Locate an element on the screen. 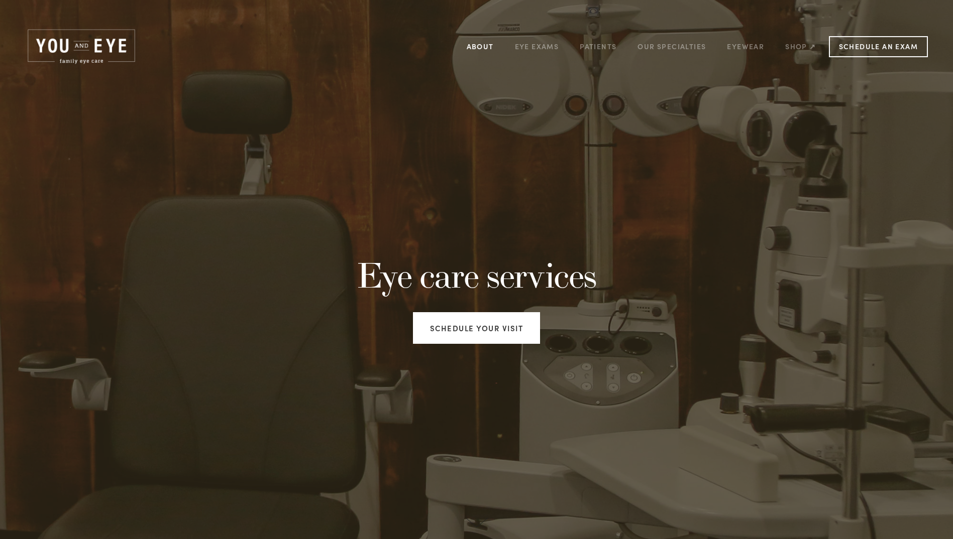 The width and height of the screenshot is (953, 539). a: Eyewear is located at coordinates (745, 46).